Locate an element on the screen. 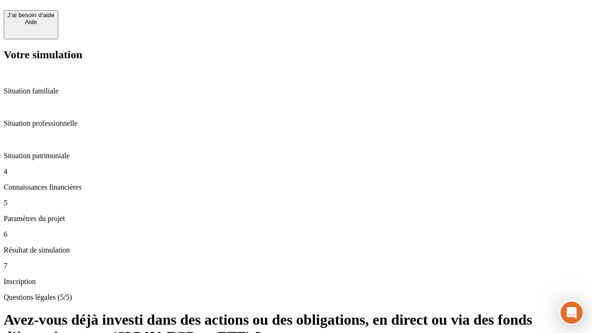 This screenshot has height=333, width=592. p: 4 is located at coordinates (296, 172).